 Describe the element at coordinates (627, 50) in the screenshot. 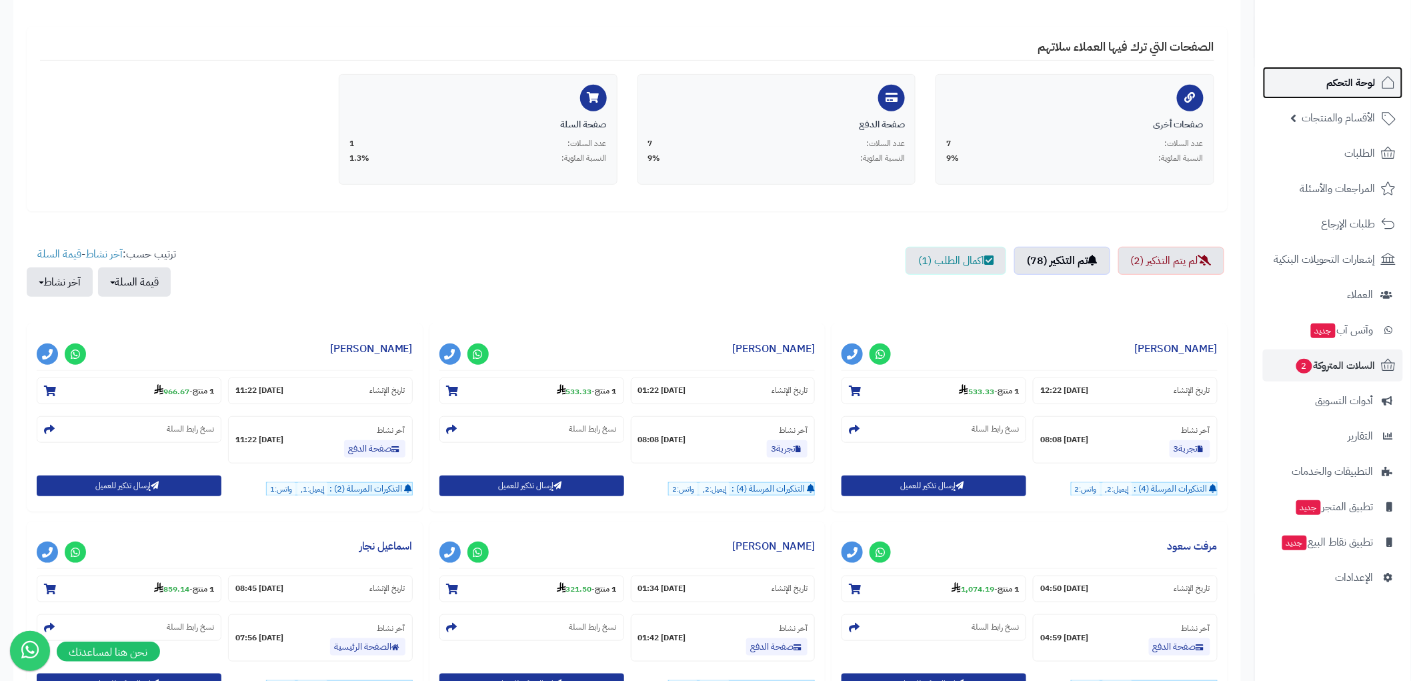

I see `h4: الصفحات التي ترك فيها العملاء سلاتهم` at that location.